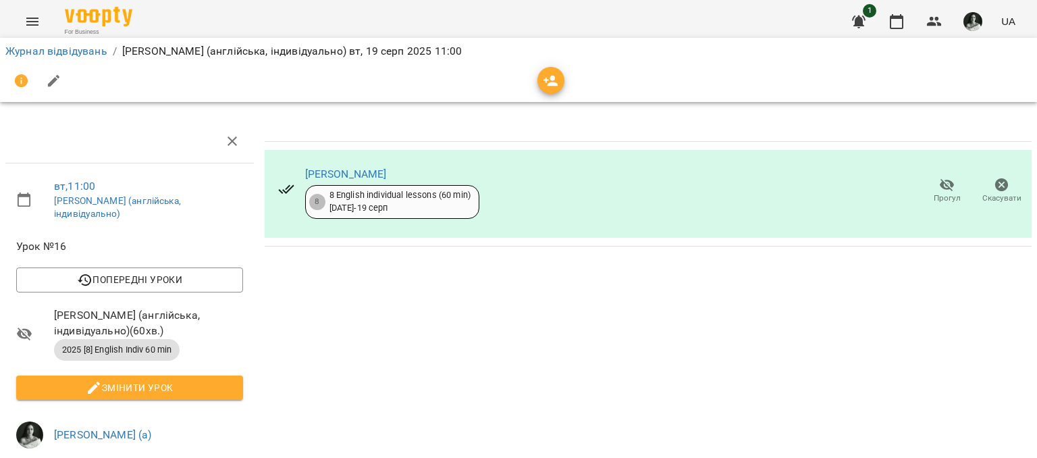 Image resolution: width=1037 pixels, height=458 pixels. What do you see at coordinates (117, 350) in the screenshot?
I see `span: 2025 [8] English Indiv 60 min` at bounding box center [117, 350].